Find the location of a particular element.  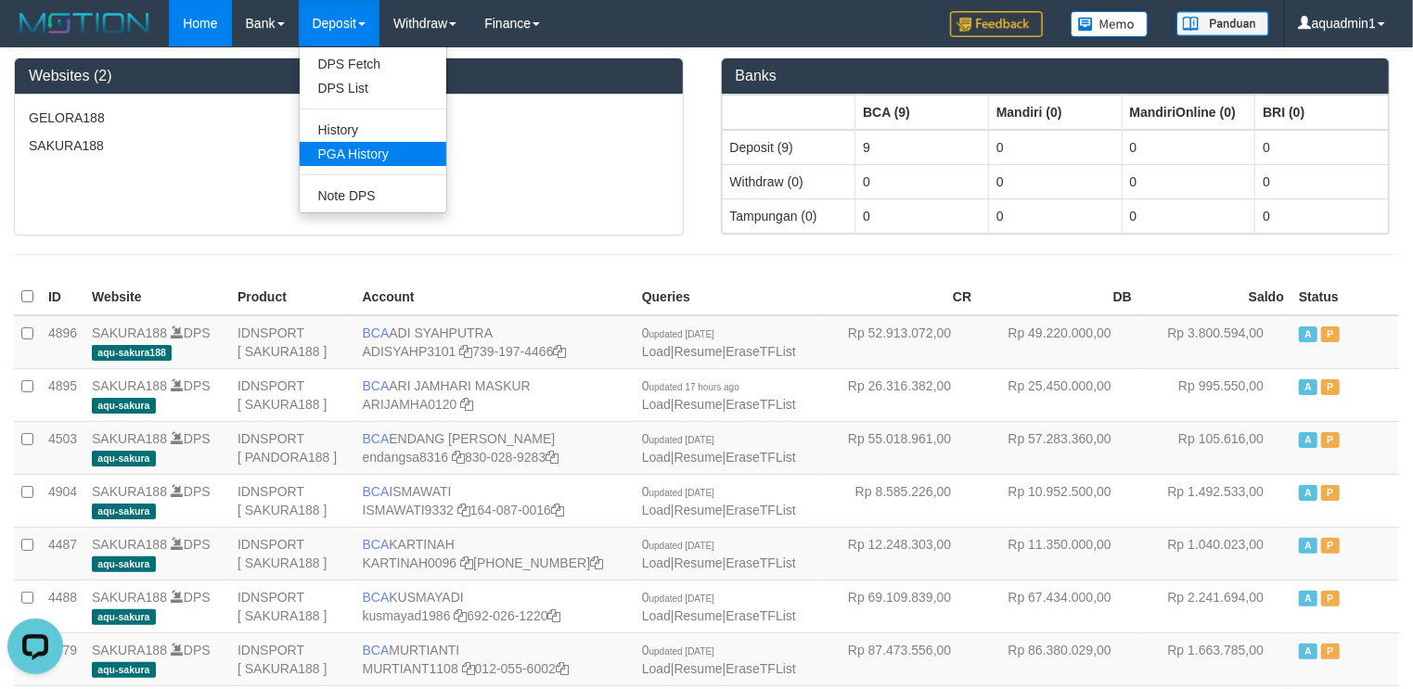

td: Rp 3.800.594,00 is located at coordinates (1216, 342).